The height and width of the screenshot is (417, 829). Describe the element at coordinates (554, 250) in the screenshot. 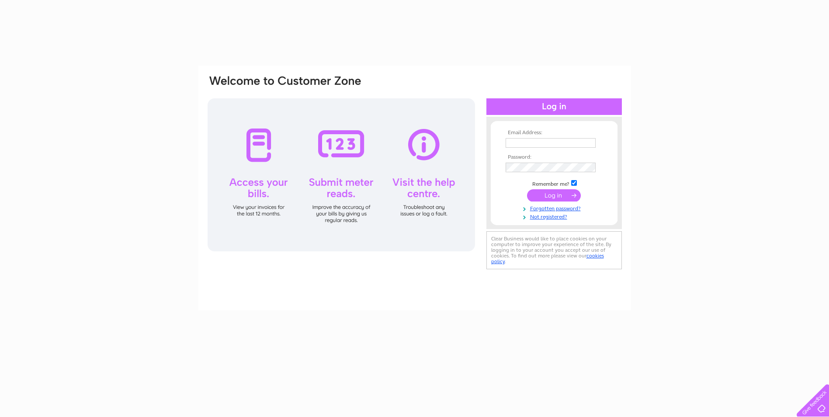

I see `div: Clear Business would like to place cookies on your computer to improve your experience of the sit...` at that location.